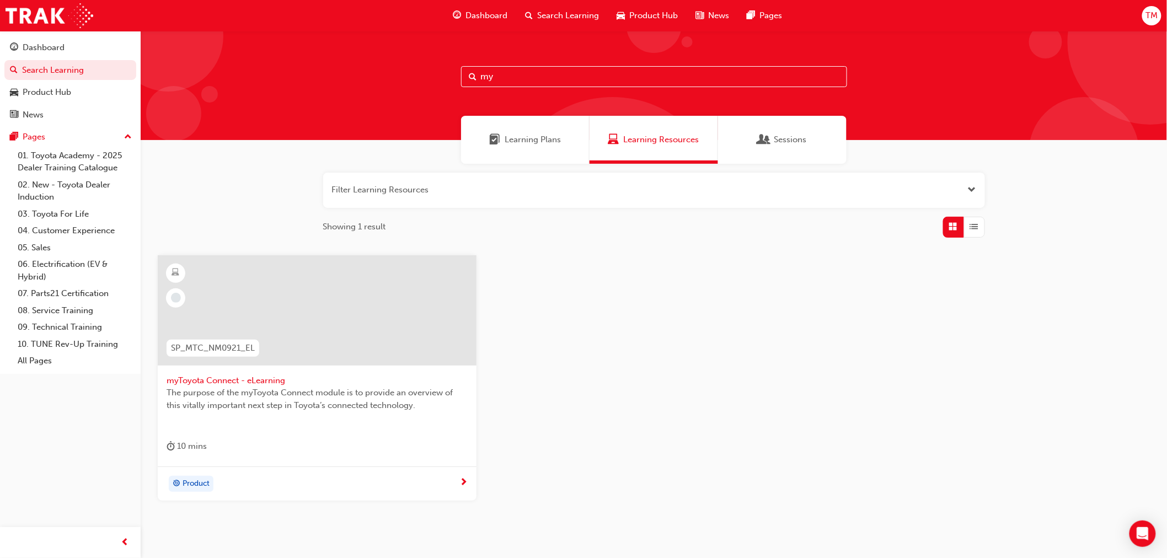 This screenshot has height=558, width=1167. Describe the element at coordinates (317, 381) in the screenshot. I see `span: myToyota Connect - eLearning` at that location.